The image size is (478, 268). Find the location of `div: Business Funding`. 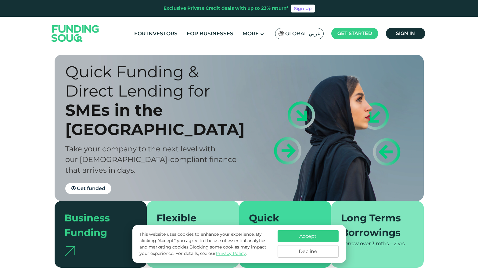

div: Business Funding is located at coordinates (97, 226).